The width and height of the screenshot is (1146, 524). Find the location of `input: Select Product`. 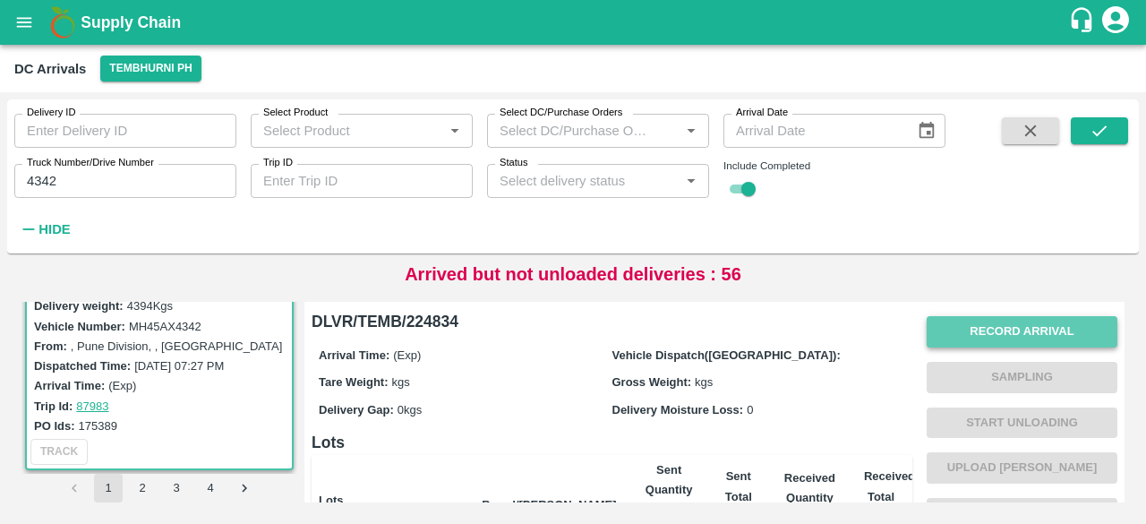

input: Select Product is located at coordinates (347, 131).